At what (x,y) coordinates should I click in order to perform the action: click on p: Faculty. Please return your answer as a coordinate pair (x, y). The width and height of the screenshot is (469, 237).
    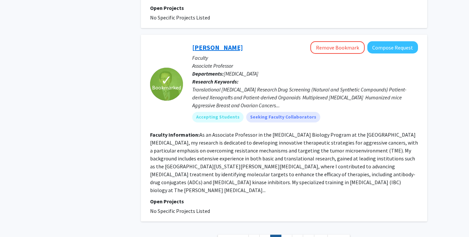
    Looking at the image, I should click on (305, 58).